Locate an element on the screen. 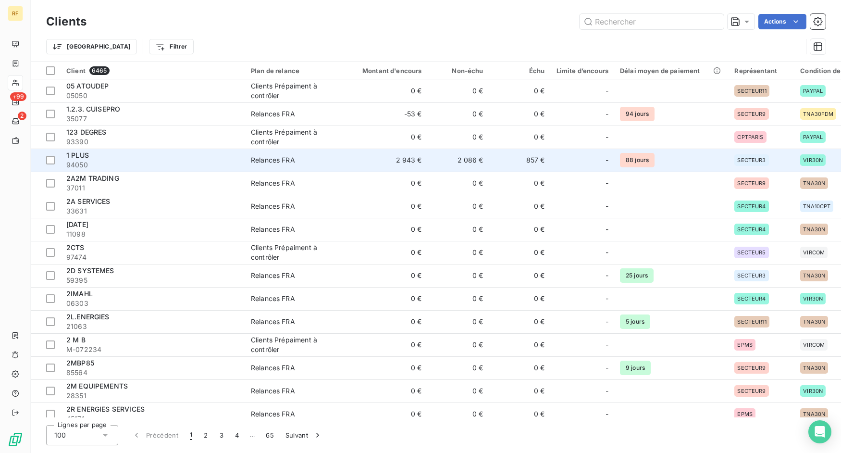 Image resolution: width=841 pixels, height=453 pixels. span: 2MBP85 is located at coordinates (80, 362).